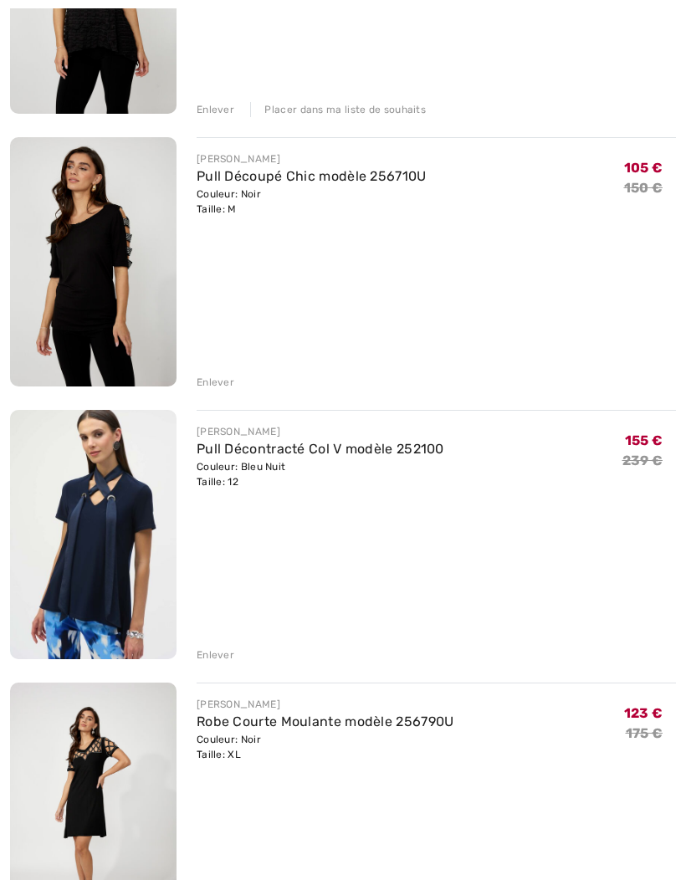  Describe the element at coordinates (311, 177) in the screenshot. I see `a: Pull Découpé Chic modèle 256710U` at that location.